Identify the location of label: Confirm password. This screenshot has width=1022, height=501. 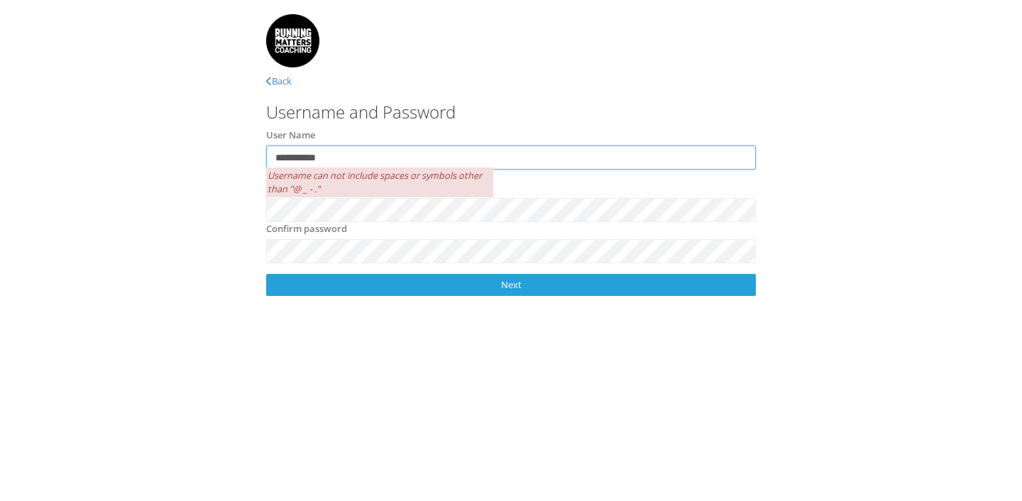
(307, 229).